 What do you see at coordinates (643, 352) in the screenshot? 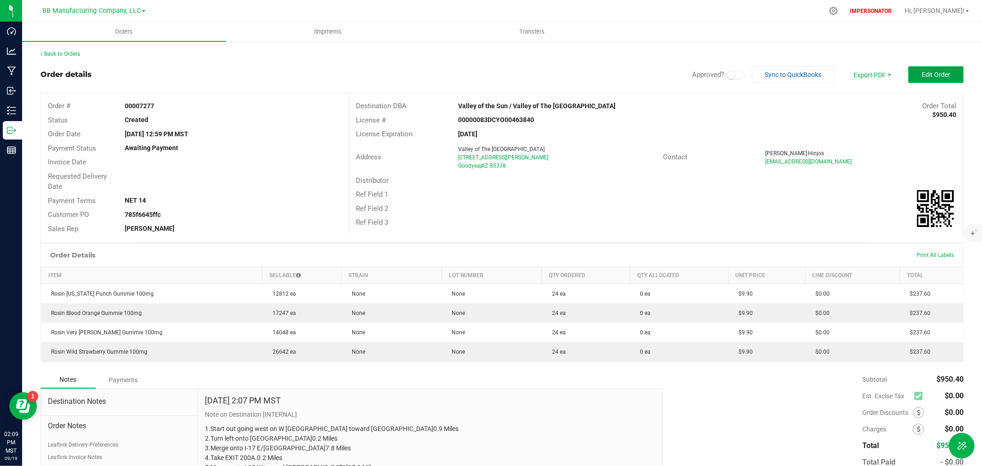
I see `span: 0 ea` at bounding box center [643, 352].